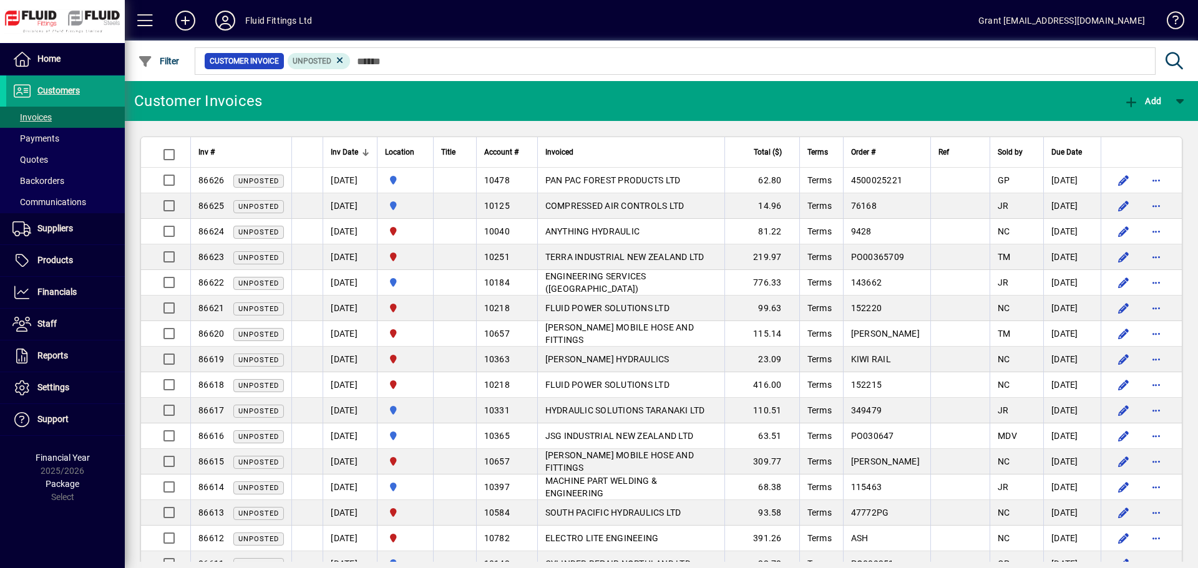 The image size is (1198, 568). What do you see at coordinates (1004, 334) in the screenshot?
I see `span: TM` at bounding box center [1004, 334].